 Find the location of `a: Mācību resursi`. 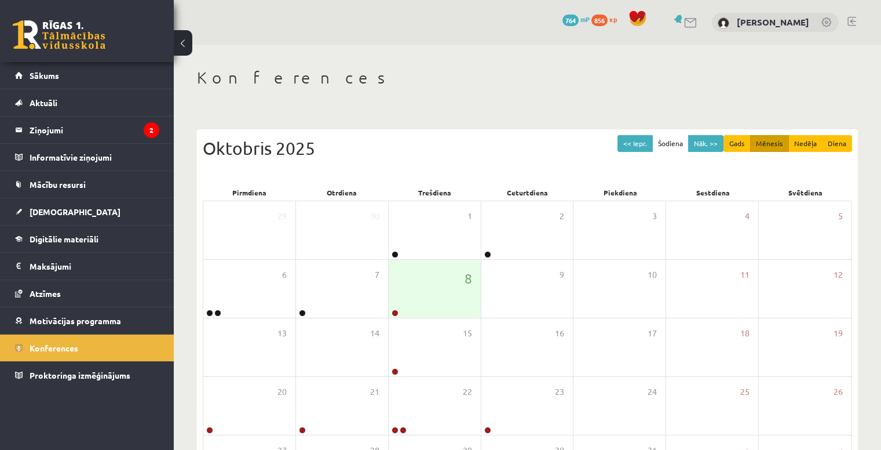

a: Mācību resursi is located at coordinates (87, 184).